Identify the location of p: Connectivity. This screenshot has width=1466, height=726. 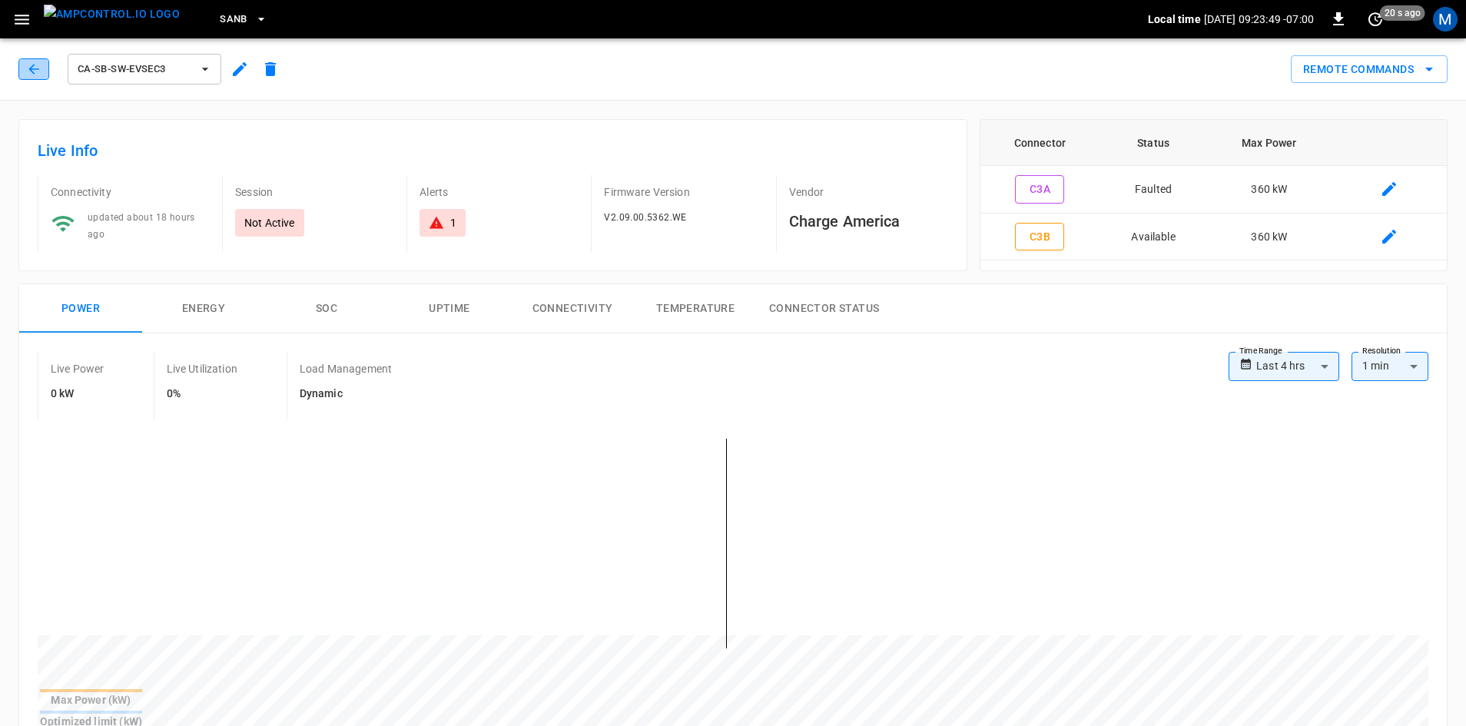
(130, 192).